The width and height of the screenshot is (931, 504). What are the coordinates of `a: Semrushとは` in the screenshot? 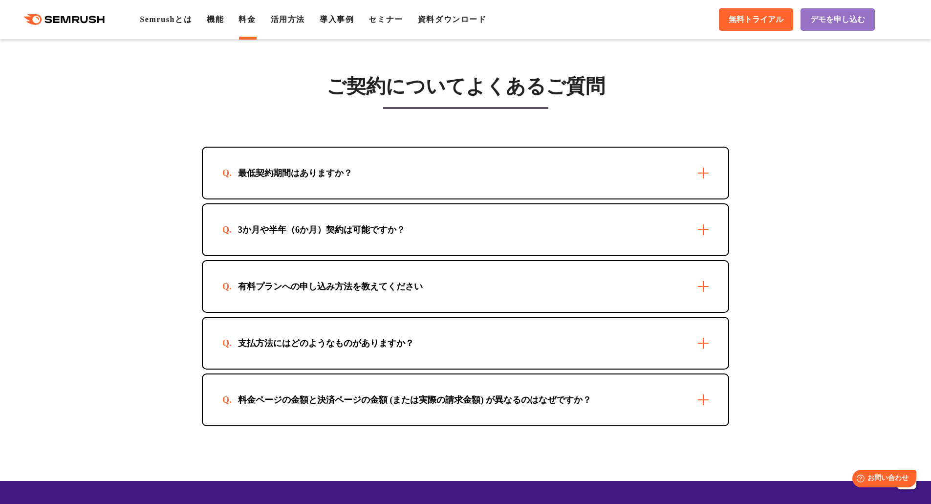 It's located at (166, 19).